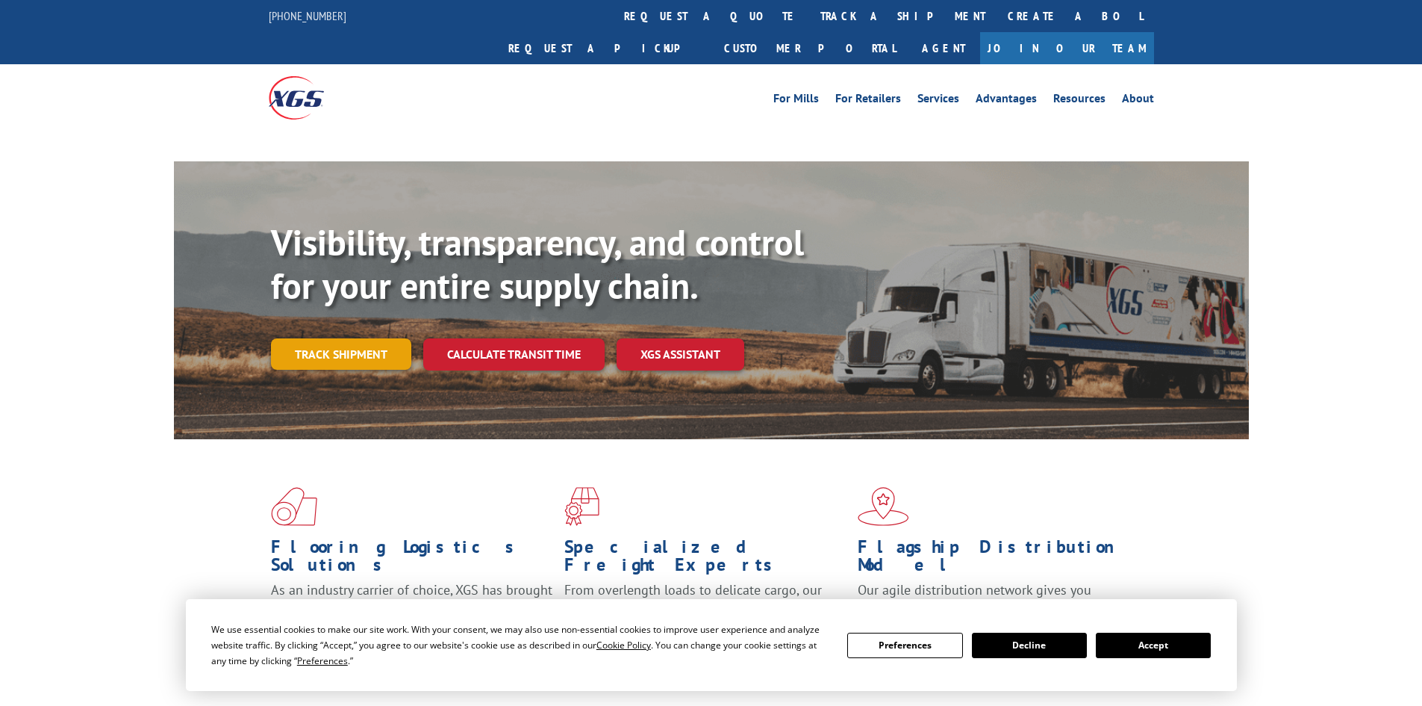  Describe the element at coordinates (1153, 645) in the screenshot. I see `button: Accept` at that location.